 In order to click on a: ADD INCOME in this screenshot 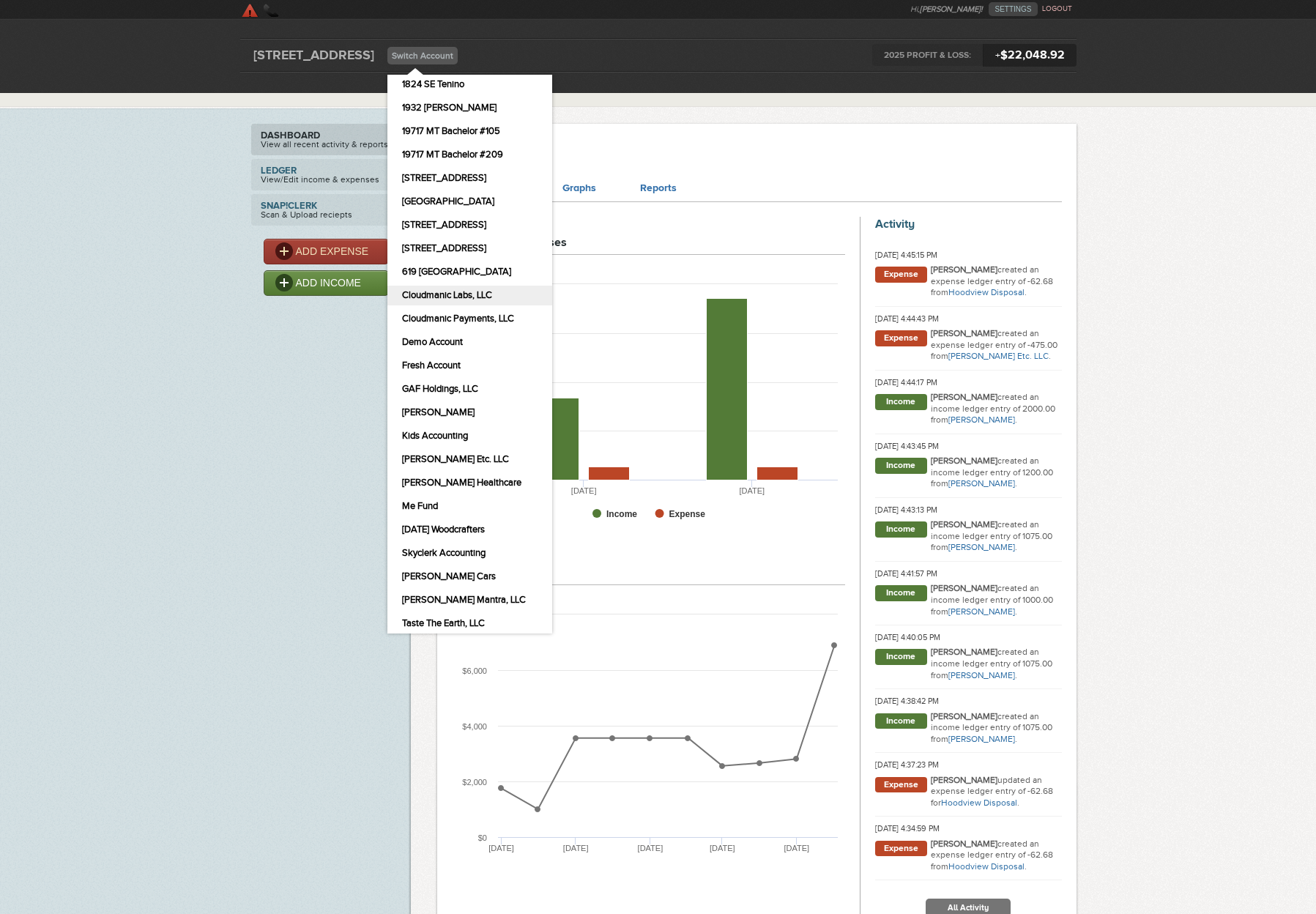, I will do `click(325, 283)`.